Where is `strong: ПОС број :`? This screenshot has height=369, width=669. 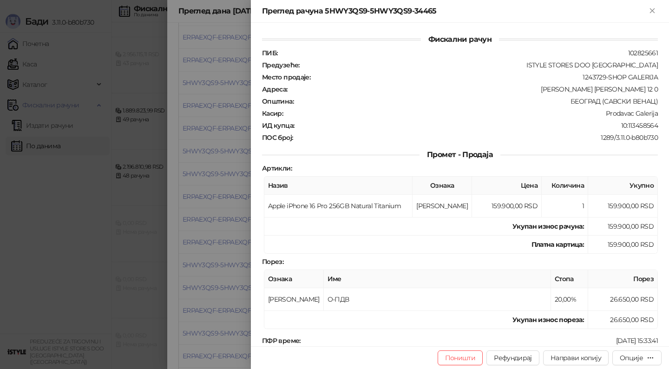
strong: ПОС број : is located at coordinates (277, 137).